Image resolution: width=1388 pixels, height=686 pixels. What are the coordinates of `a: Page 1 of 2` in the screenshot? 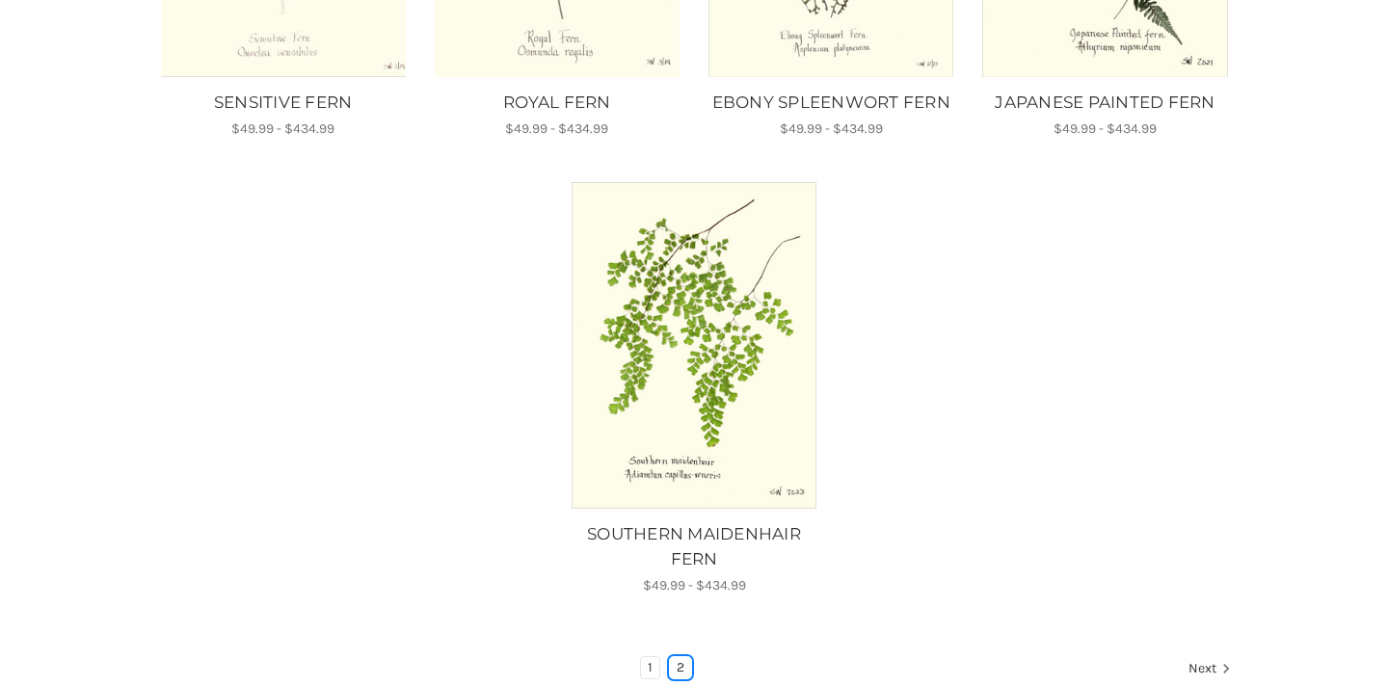 It's located at (650, 668).